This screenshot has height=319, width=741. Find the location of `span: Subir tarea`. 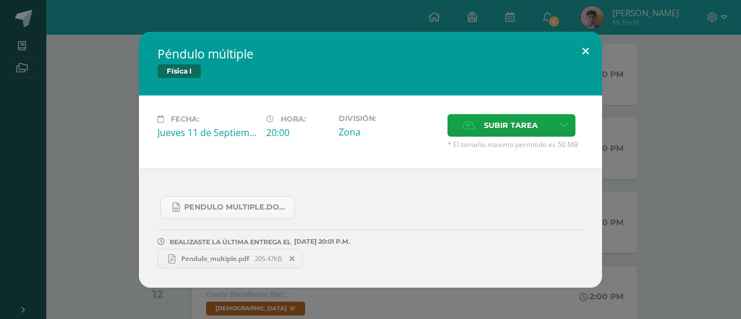

span: Subir tarea is located at coordinates (511, 125).